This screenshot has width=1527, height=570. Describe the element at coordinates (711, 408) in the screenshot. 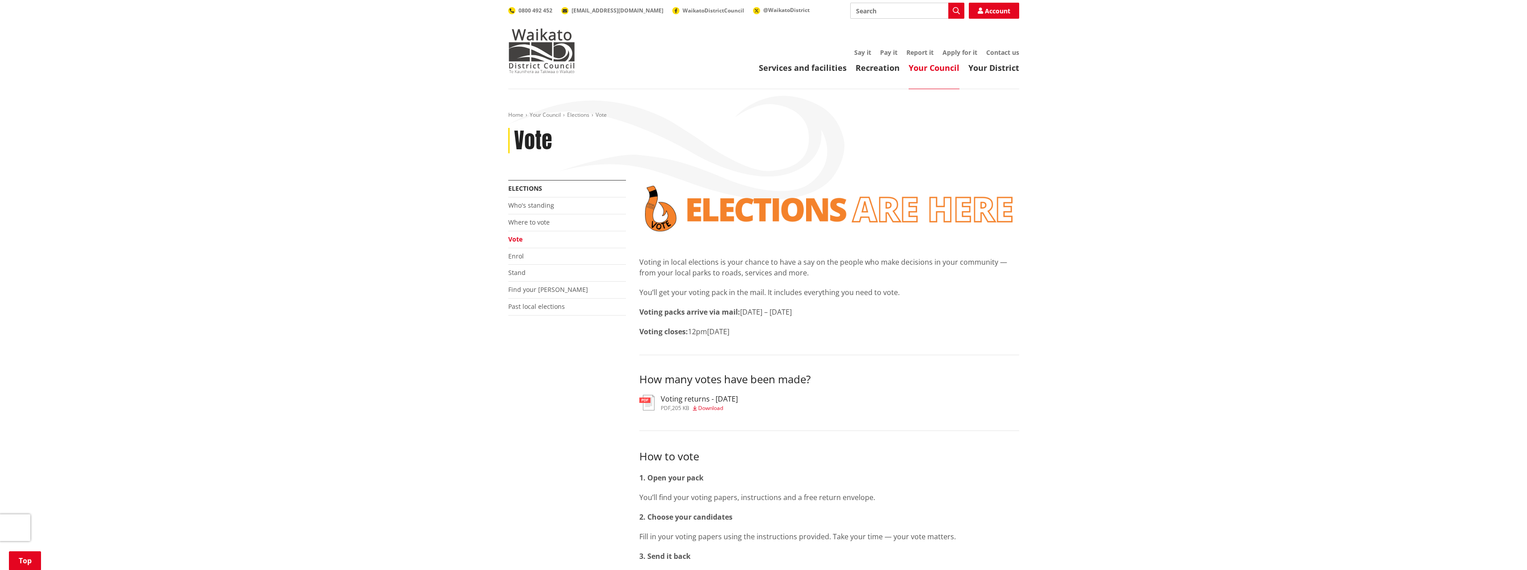

I see `span: Download` at that location.